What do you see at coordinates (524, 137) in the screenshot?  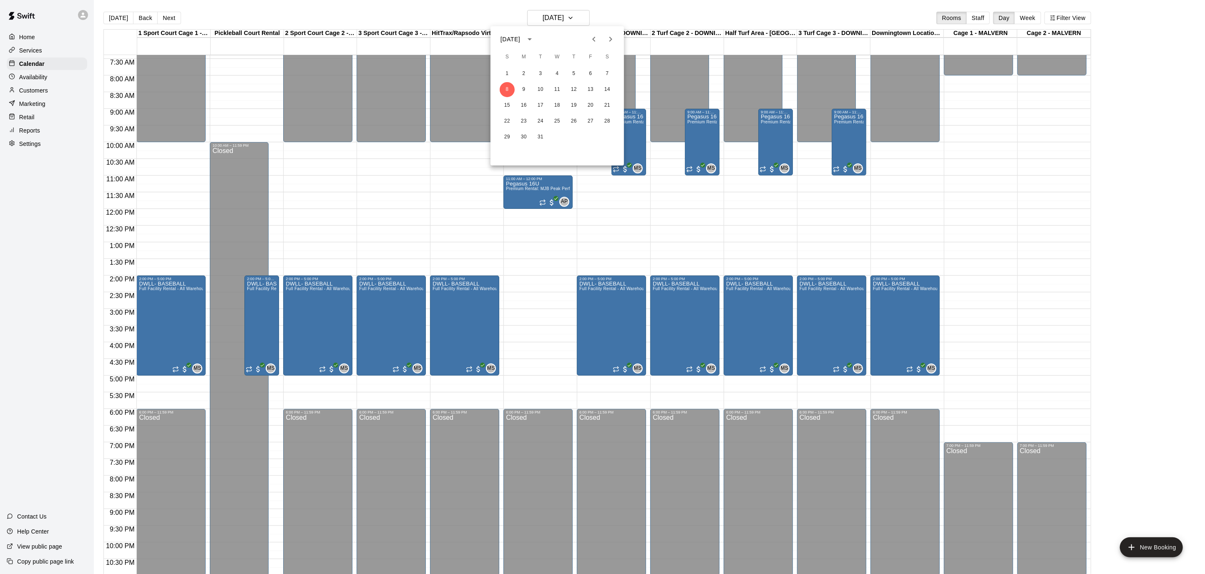 I see `button: 30` at bounding box center [524, 137].